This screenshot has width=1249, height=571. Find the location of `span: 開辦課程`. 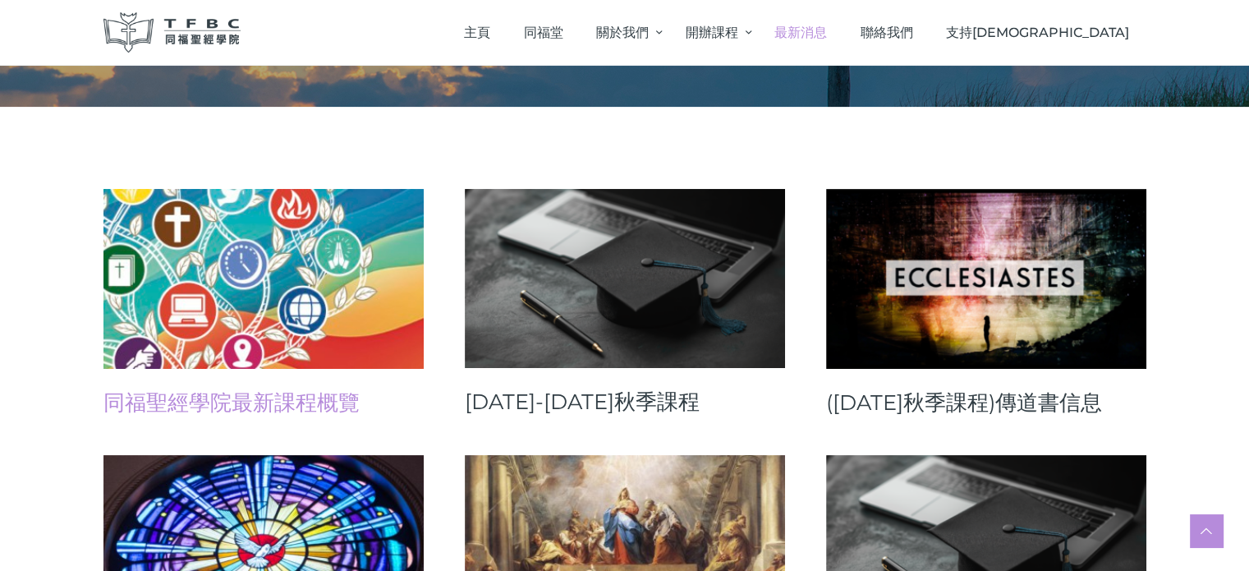

span: 開辦課程 is located at coordinates (712, 32).